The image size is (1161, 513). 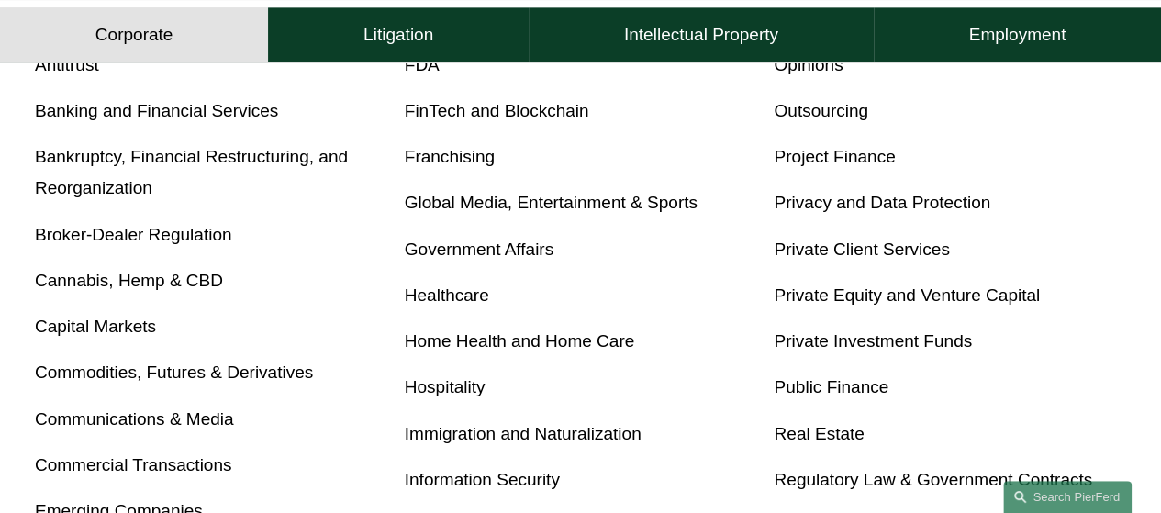 I want to click on a: Capital Markets, so click(x=95, y=326).